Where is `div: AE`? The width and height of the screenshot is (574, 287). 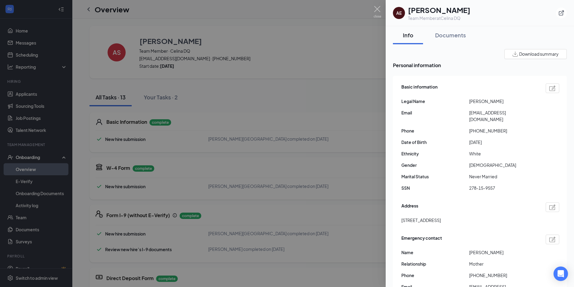
div: AE is located at coordinates (399, 13).